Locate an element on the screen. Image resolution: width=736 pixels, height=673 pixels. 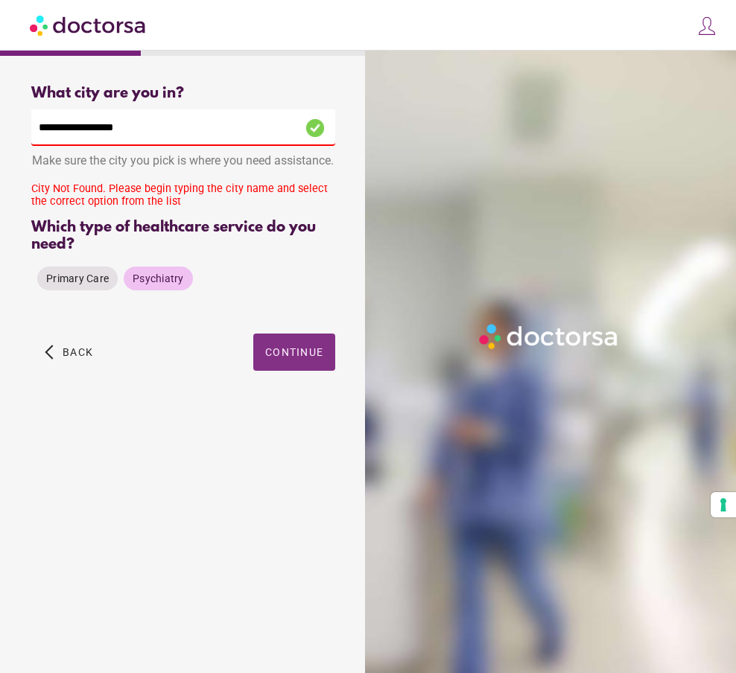
span: Back is located at coordinates (77, 352).